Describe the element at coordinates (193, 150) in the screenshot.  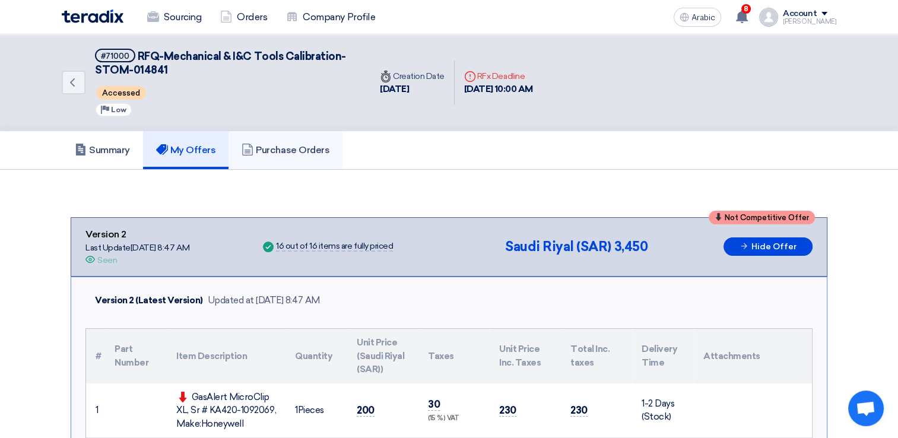
I see `font: My Offers` at that location.